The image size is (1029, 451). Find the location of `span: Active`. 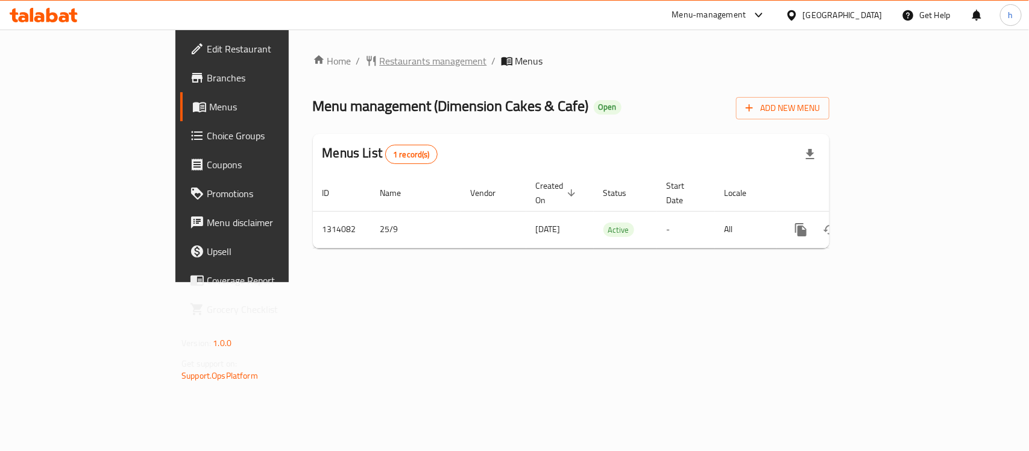

span: Active is located at coordinates (619, 230).